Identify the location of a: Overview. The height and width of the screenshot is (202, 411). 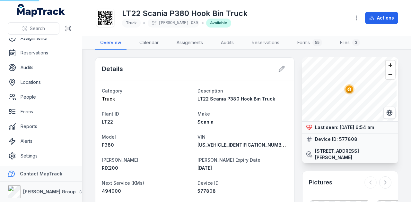
(111, 43).